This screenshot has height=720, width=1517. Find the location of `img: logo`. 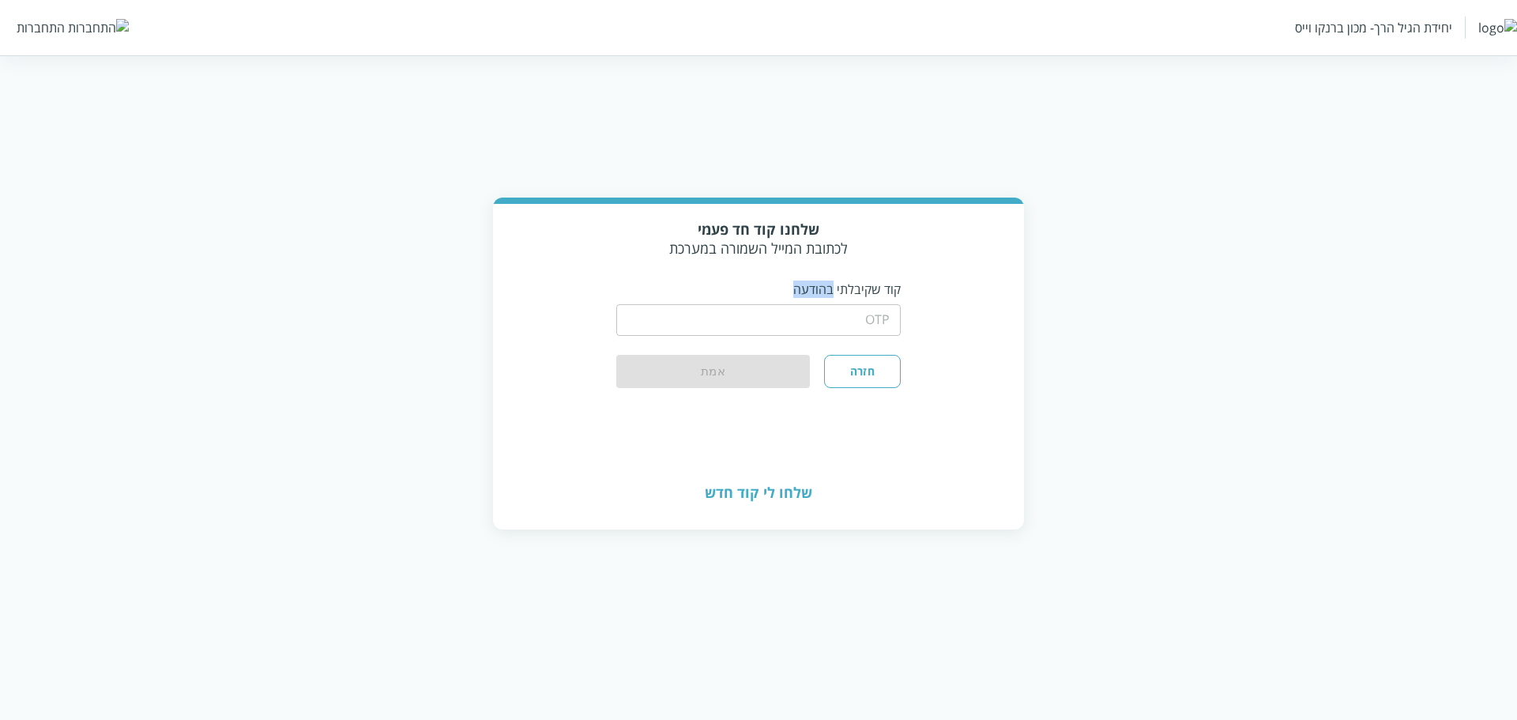

img: logo is located at coordinates (1498, 28).